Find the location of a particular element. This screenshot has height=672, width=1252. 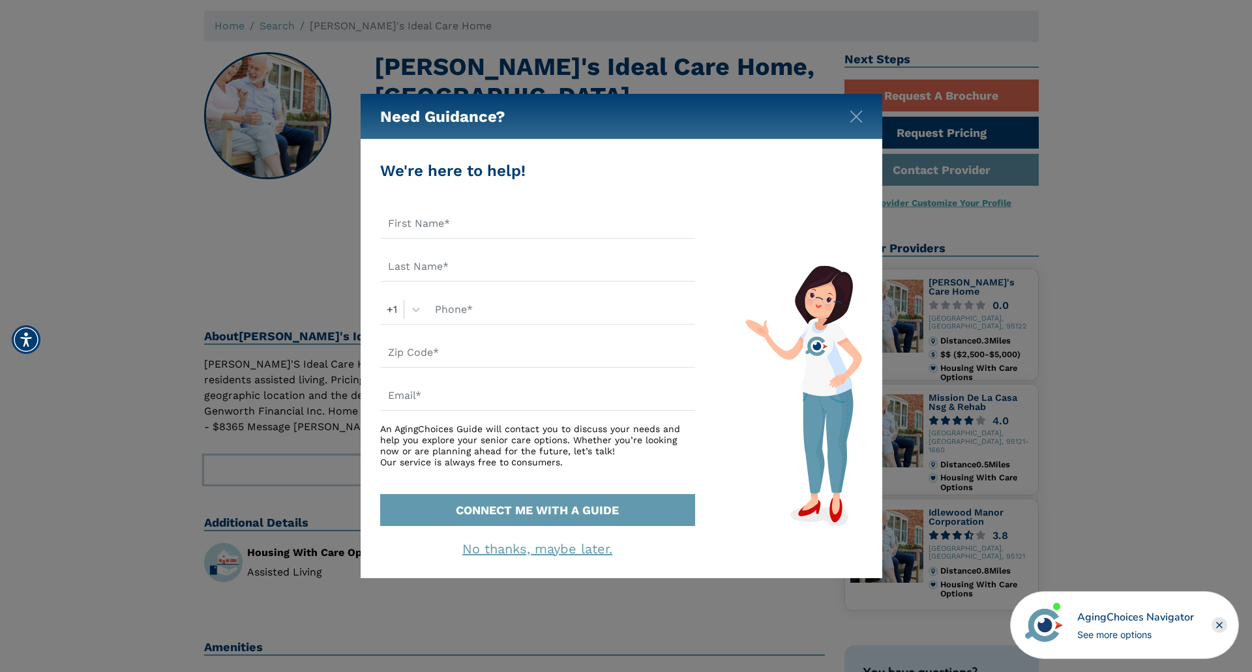

h5: Need Guidance? is located at coordinates (443, 117).